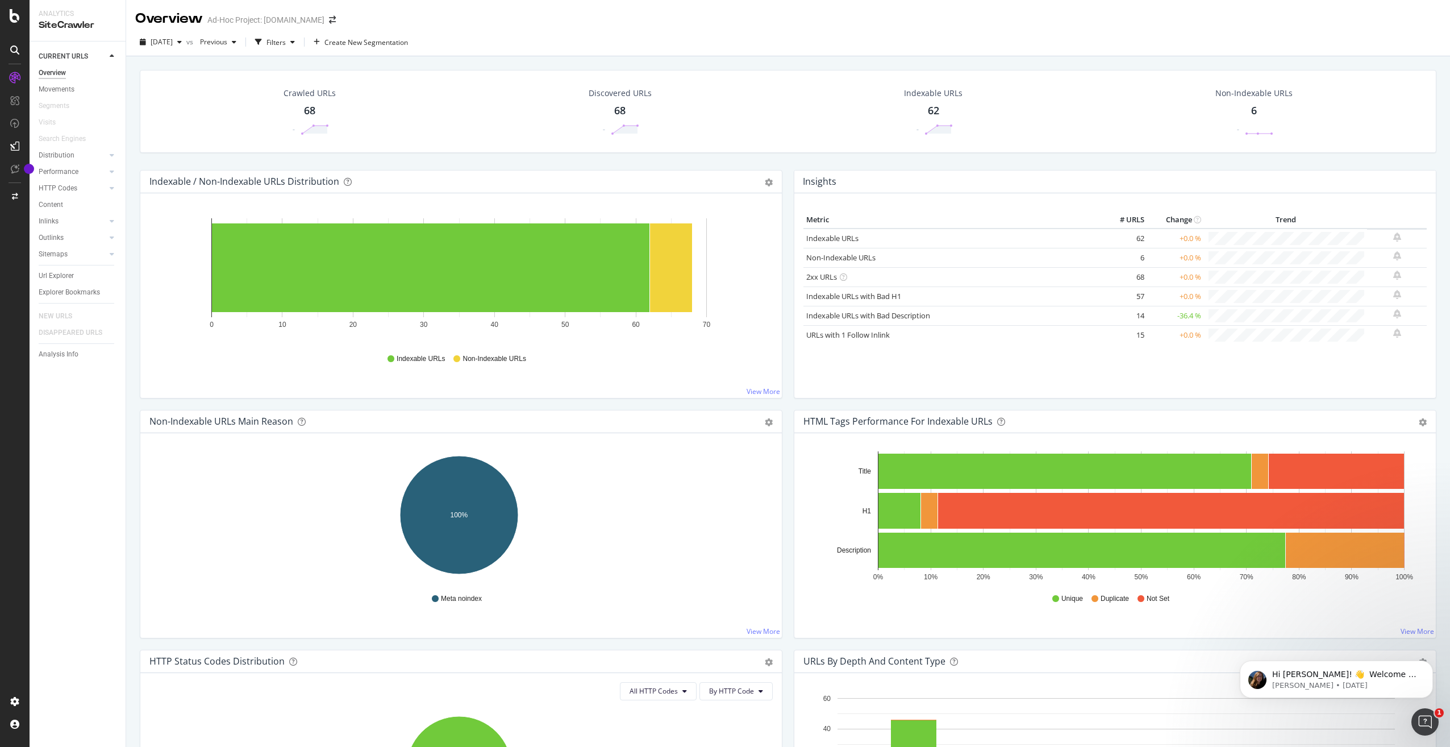 The width and height of the screenshot is (1450, 747). Describe the element at coordinates (461, 598) in the screenshot. I see `span: Meta noindex` at that location.